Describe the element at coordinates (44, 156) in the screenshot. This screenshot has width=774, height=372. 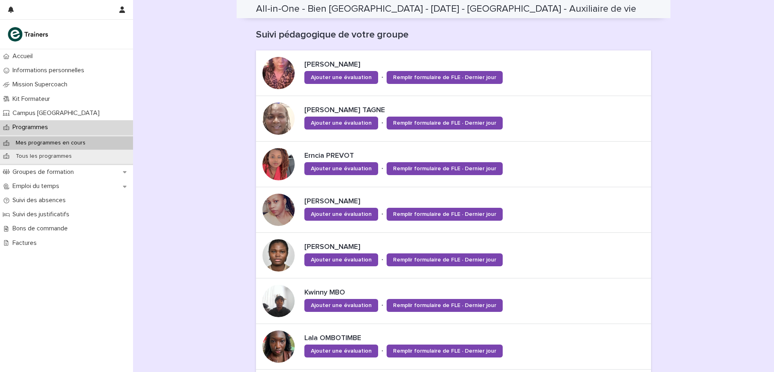
I see `p: Tous les programmes` at that location.